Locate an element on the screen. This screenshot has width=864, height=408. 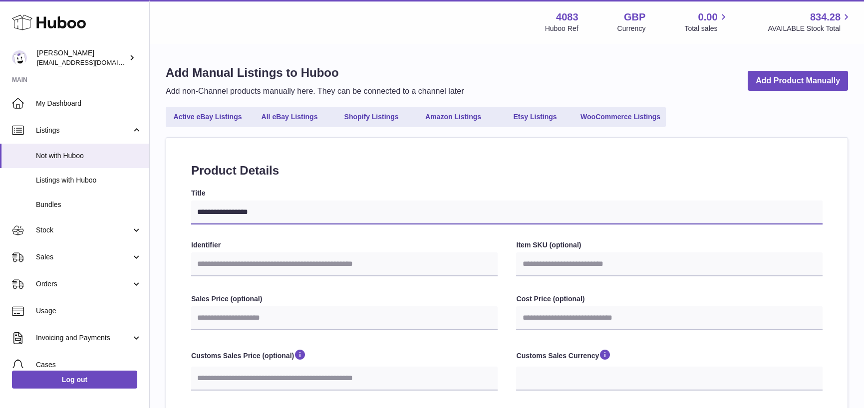
span: Listings is located at coordinates (83, 130).